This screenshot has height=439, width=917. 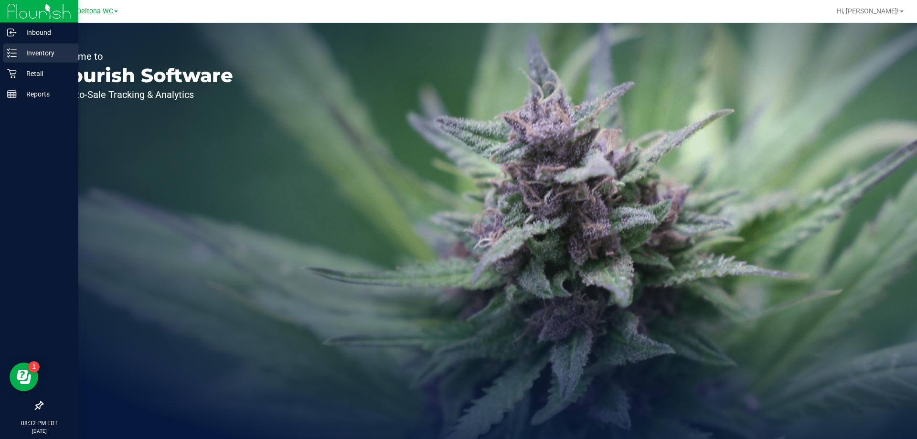 I want to click on p: Flourish Software, so click(x=142, y=75).